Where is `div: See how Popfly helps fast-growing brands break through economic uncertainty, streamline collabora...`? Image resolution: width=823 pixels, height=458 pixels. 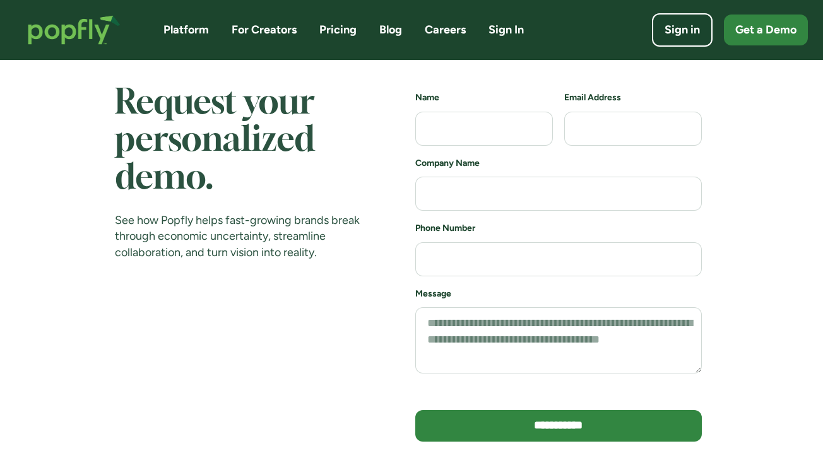
div: See how Popfly helps fast-growing brands break through economic uncertainty, streamline collabora... is located at coordinates (239, 237).